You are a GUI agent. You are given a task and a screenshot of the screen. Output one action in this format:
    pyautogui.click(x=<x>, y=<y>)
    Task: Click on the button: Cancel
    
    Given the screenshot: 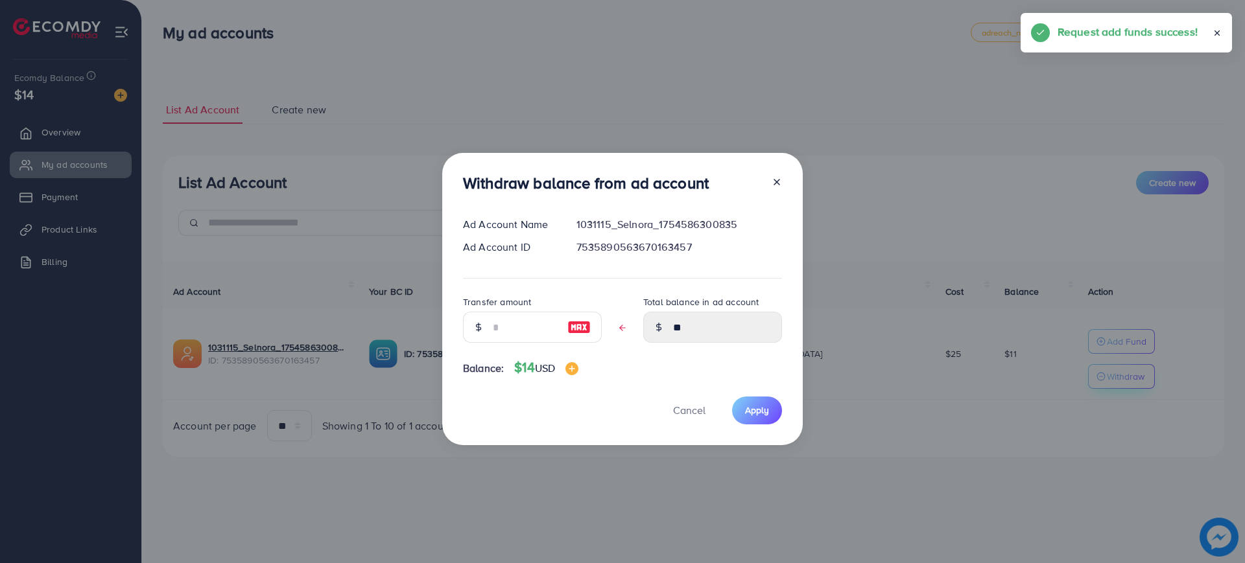 What is the action you would take?
    pyautogui.click(x=689, y=410)
    